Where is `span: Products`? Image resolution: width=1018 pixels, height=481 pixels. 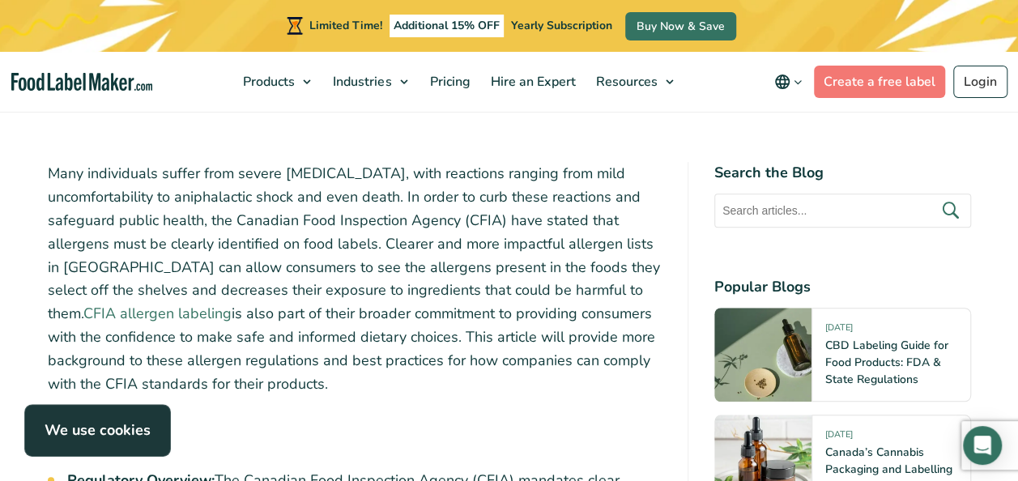
span: Products is located at coordinates (267, 82).